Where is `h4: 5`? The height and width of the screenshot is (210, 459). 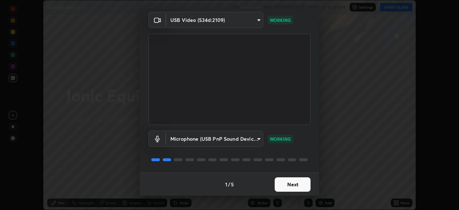
h4: 5 is located at coordinates (233, 184).